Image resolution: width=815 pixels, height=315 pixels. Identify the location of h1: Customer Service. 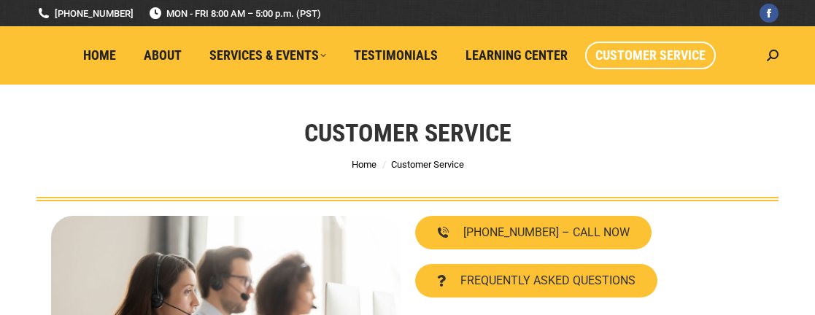
(408, 133).